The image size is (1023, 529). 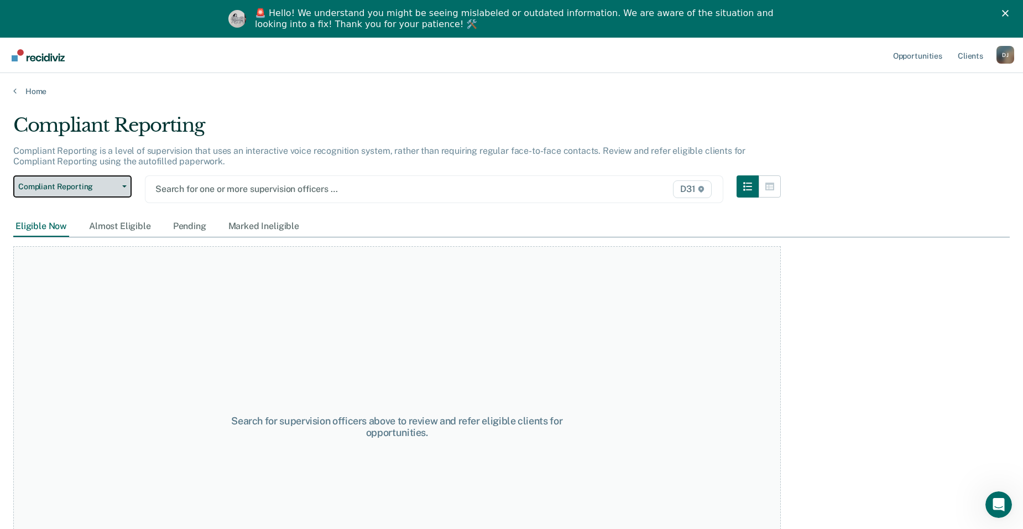 I want to click on p: Compliant Reporting is a level of supervision that uses an interactive voice recognition system, ..., so click(x=379, y=156).